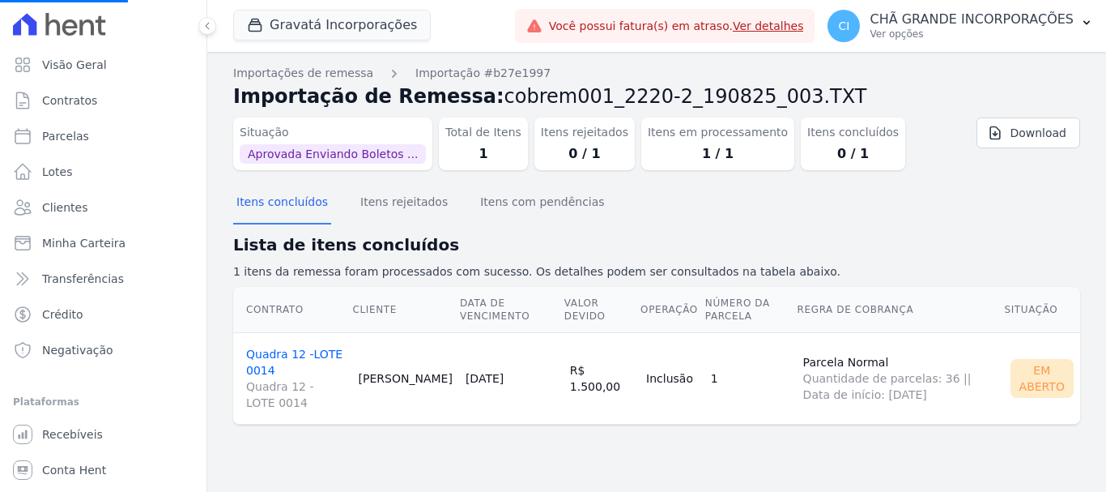  What do you see at coordinates (542, 203) in the screenshot?
I see `button: Itens com pendências` at bounding box center [542, 203].